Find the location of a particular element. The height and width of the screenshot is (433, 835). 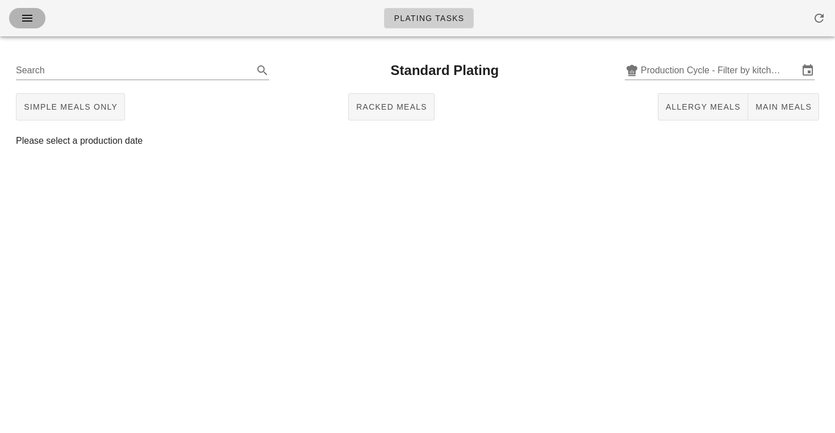

button: Main Meals is located at coordinates (784, 107).